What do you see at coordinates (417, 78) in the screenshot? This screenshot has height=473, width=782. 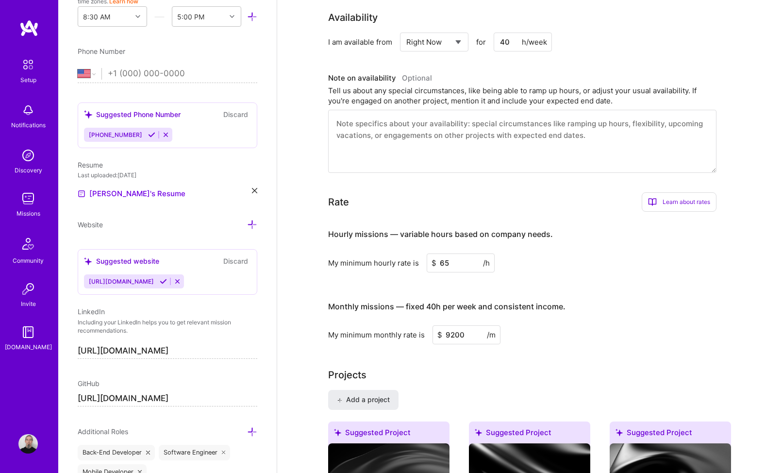 I see `span: Optional` at bounding box center [417, 78].